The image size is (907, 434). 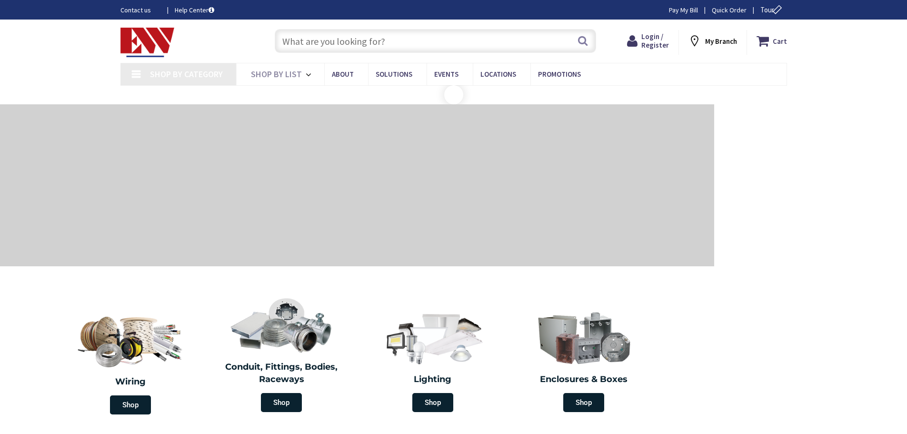 What do you see at coordinates (584, 361) in the screenshot?
I see `a: Enclosures & Boxes Shop` at bounding box center [584, 361].